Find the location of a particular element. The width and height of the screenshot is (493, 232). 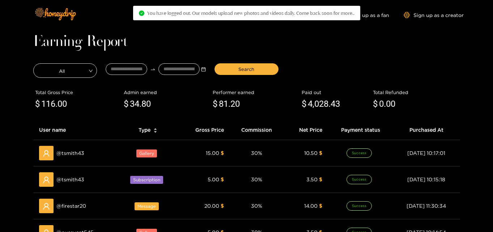

span: @ firestar20 is located at coordinates (71, 206).